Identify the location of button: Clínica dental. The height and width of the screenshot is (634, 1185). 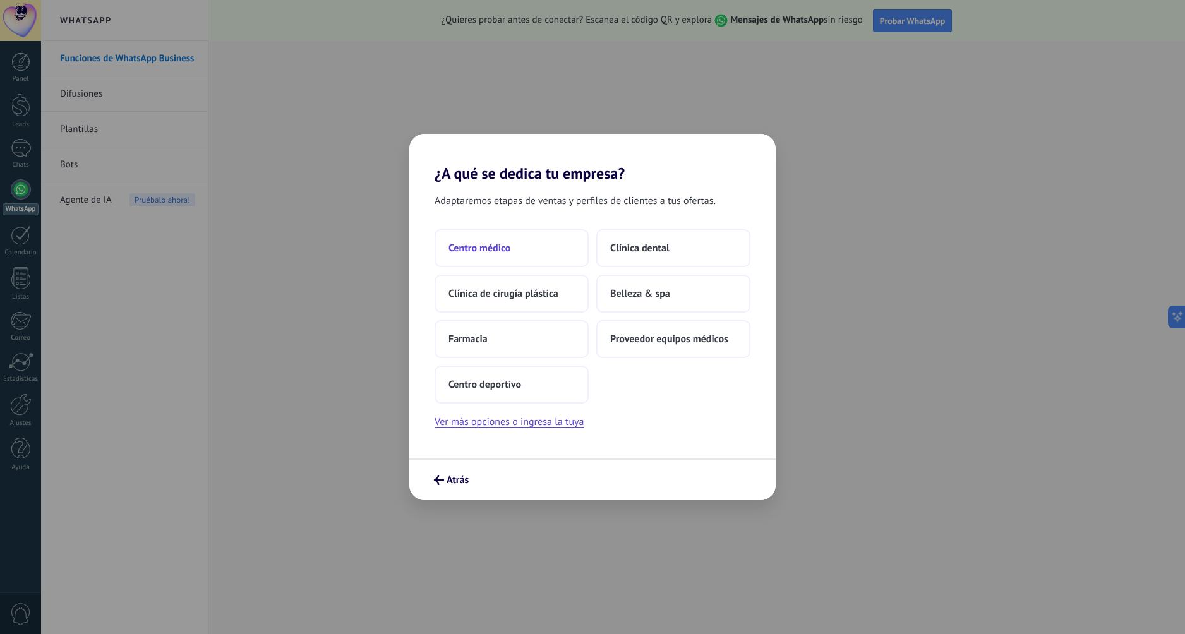
(674, 248).